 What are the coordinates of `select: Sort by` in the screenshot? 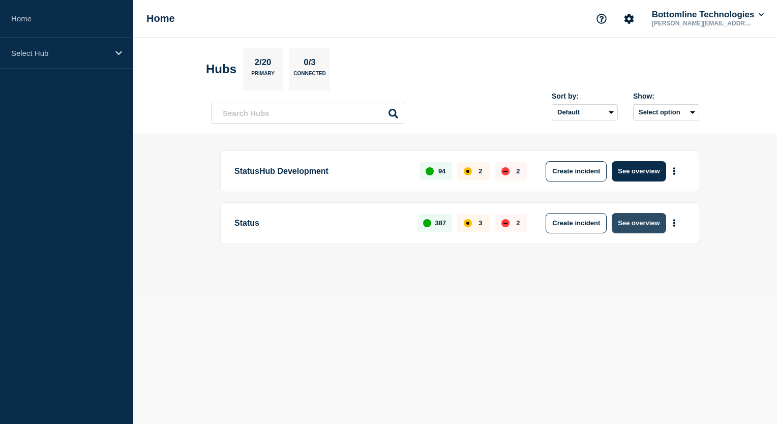 It's located at (585, 112).